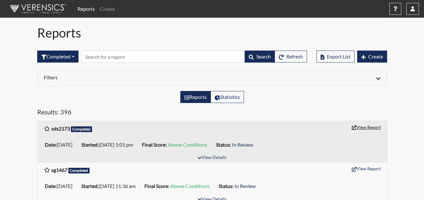  Describe the element at coordinates (212, 33) in the screenshot. I see `h1: Reports` at that location.